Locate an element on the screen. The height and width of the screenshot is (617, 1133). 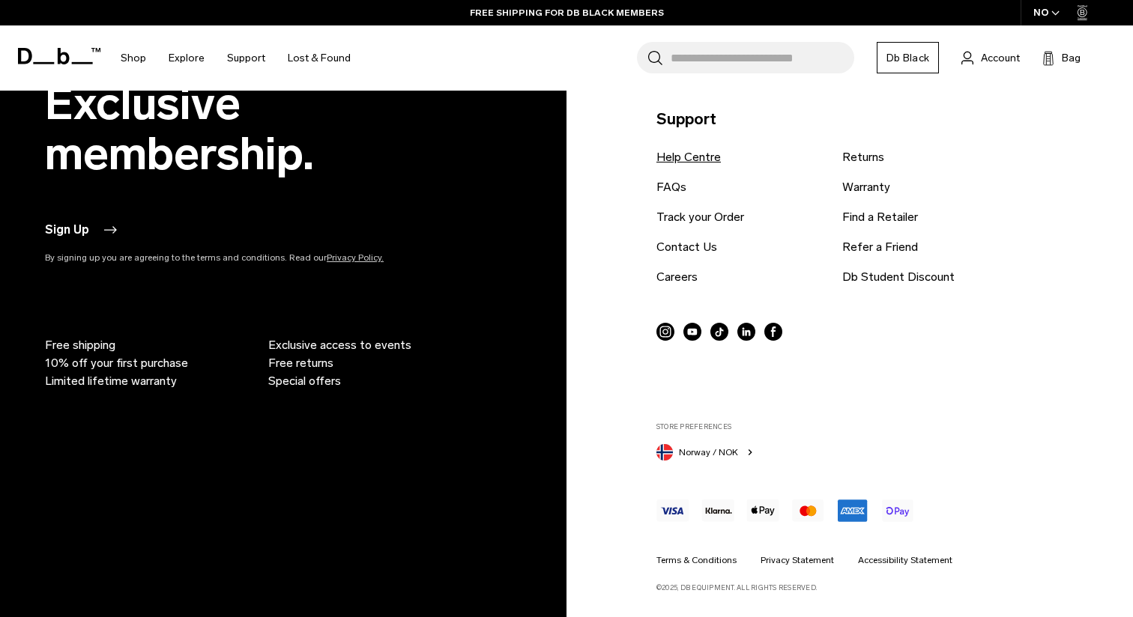
a: Shop is located at coordinates (133, 58).